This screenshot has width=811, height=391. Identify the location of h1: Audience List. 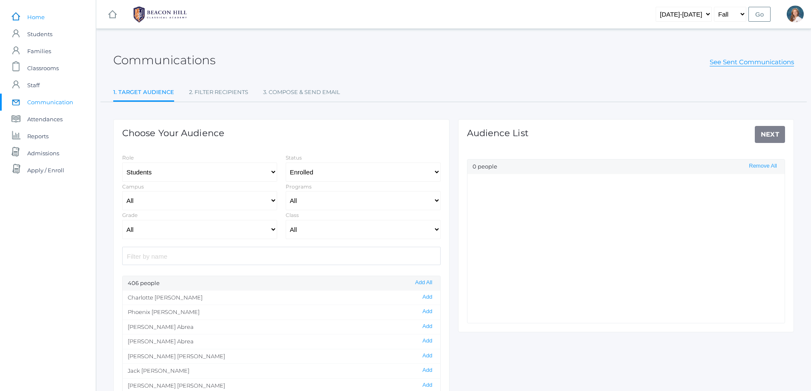
(498, 133).